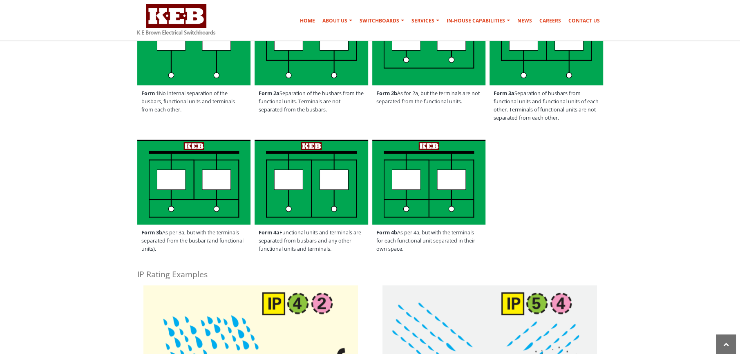 This screenshot has width=740, height=354. Describe the element at coordinates (311, 241) in the screenshot. I see `span: Functional units and terminals are separated from busbars and any other functional units and term...` at that location.